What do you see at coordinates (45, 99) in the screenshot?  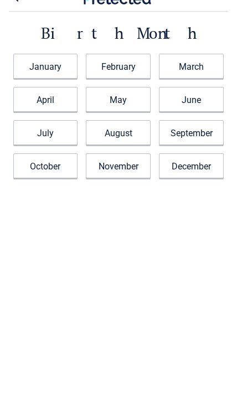 I see `a: April` at bounding box center [45, 99].